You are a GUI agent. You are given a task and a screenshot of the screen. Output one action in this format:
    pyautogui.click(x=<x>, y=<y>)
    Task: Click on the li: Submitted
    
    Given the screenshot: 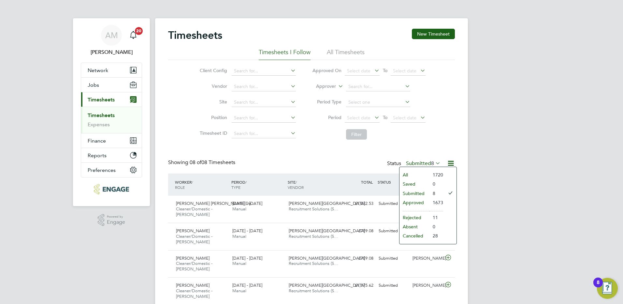 What is the action you would take?
    pyautogui.click(x=414, y=193)
    